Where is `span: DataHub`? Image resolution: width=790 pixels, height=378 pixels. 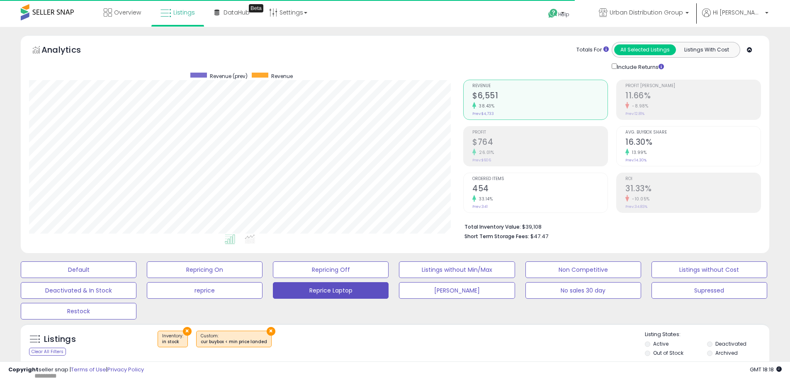
span: DataHub is located at coordinates (236, 12).